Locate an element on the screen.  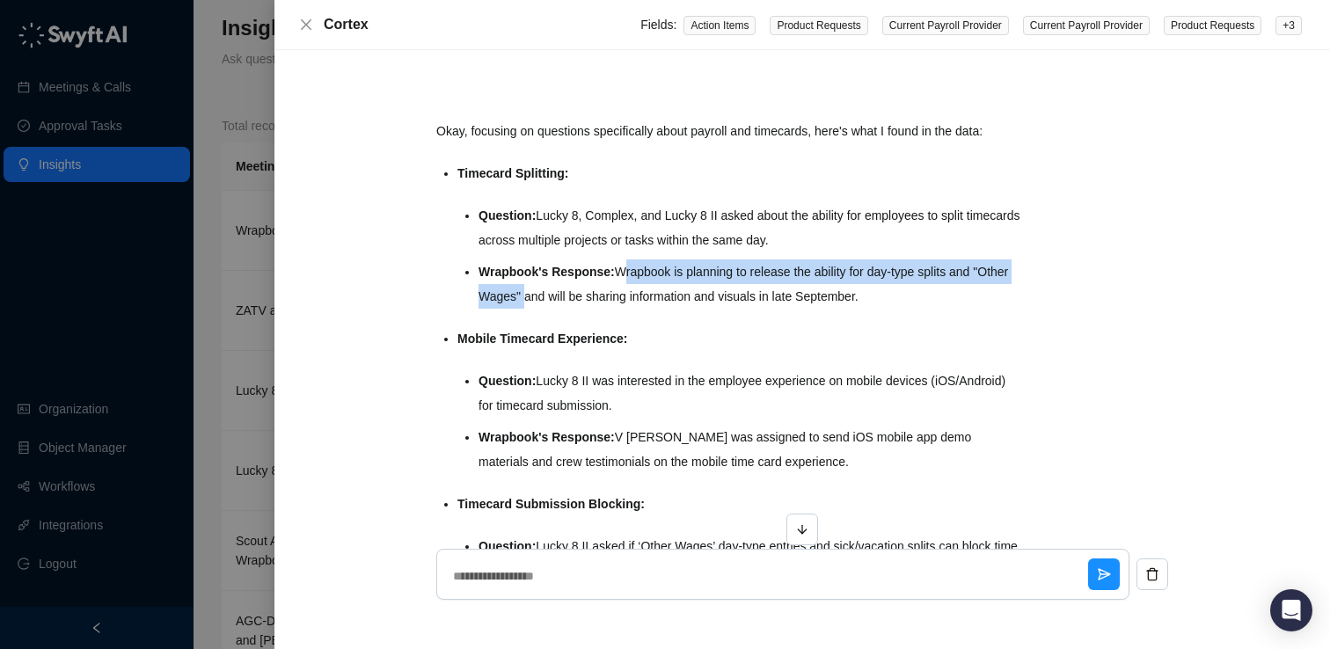
strong: Timecard Splitting: is located at coordinates (513, 173).